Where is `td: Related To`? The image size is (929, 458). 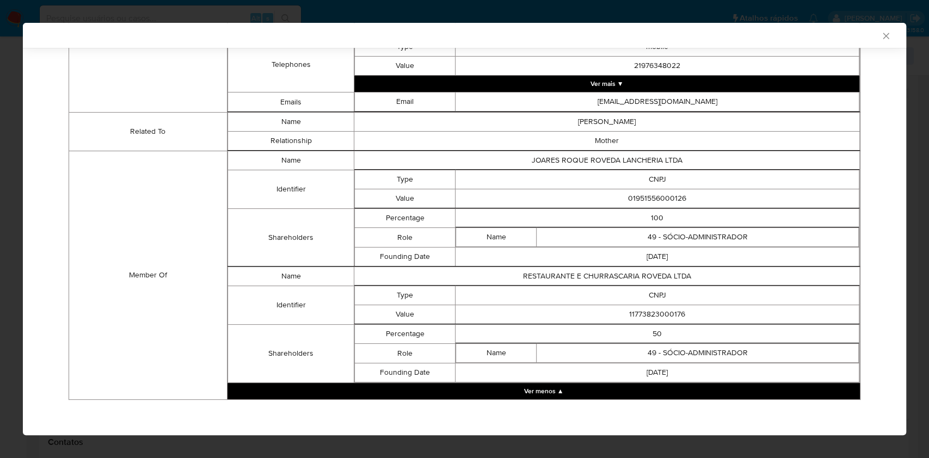
td: Related To is located at coordinates (148, 132).